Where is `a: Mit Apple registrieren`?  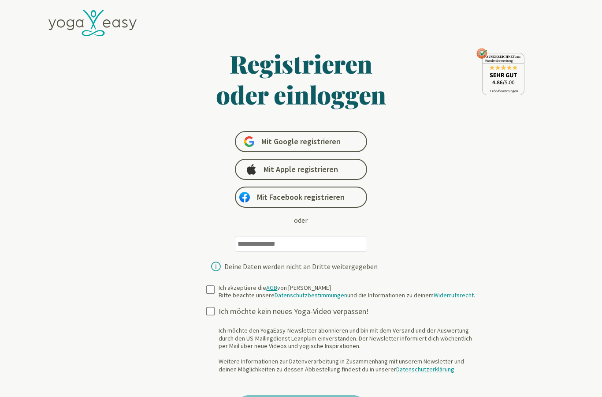
a: Mit Apple registrieren is located at coordinates (301, 169).